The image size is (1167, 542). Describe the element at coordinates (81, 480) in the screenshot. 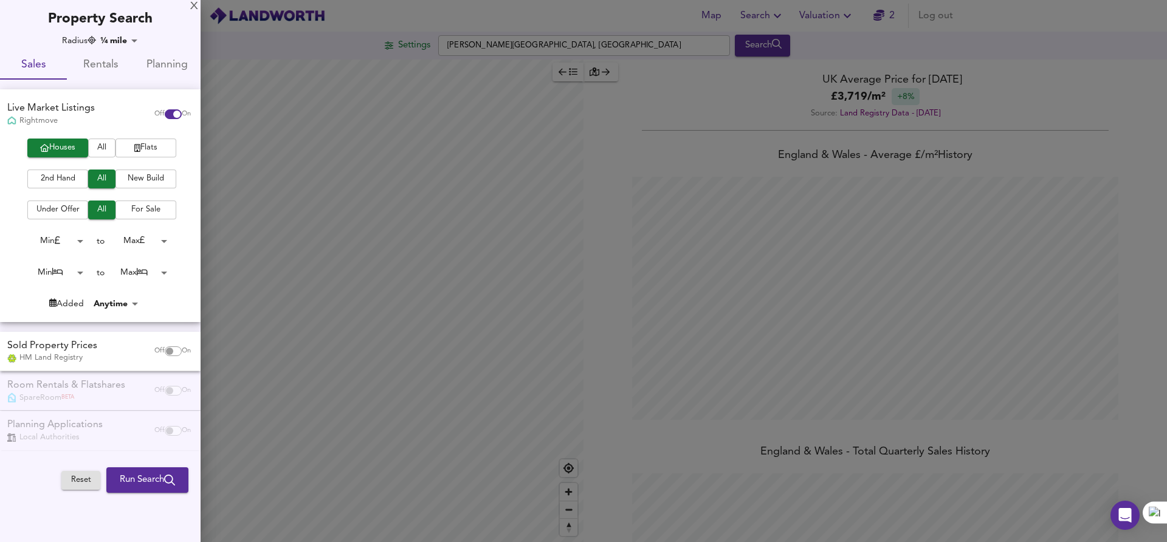

I see `button: Reset` at that location.